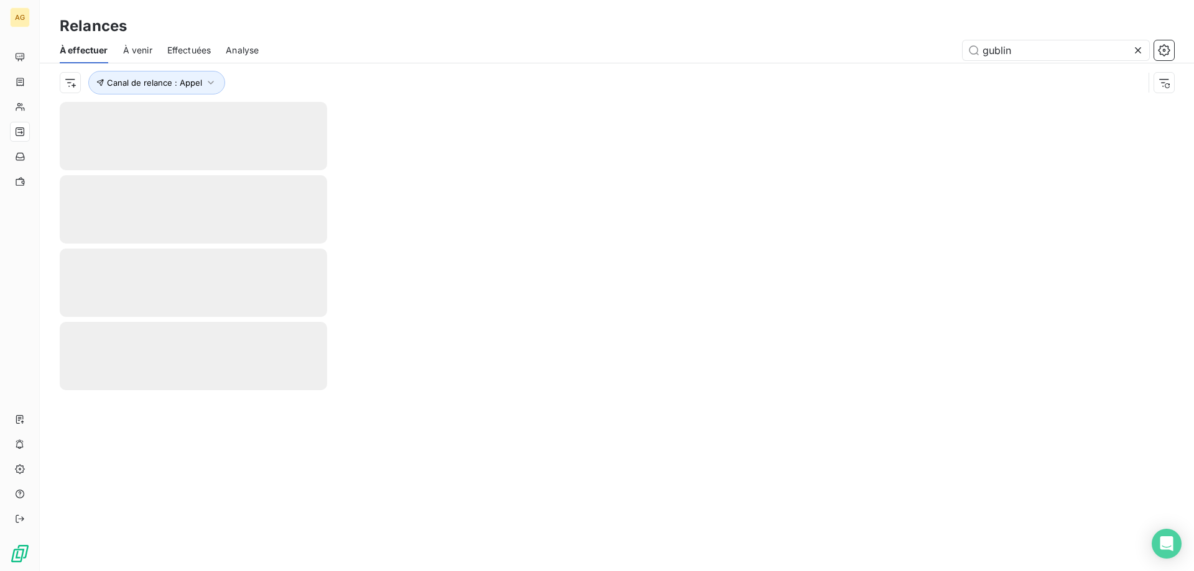 The width and height of the screenshot is (1194, 571). Describe the element at coordinates (1056, 50) in the screenshot. I see `input: Rechercher` at that location.